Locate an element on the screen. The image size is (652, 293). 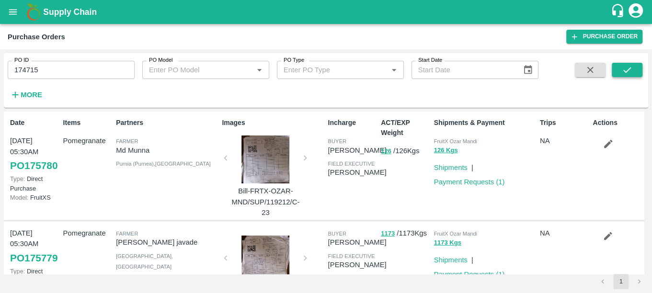
span: Model: is located at coordinates (19, 197).